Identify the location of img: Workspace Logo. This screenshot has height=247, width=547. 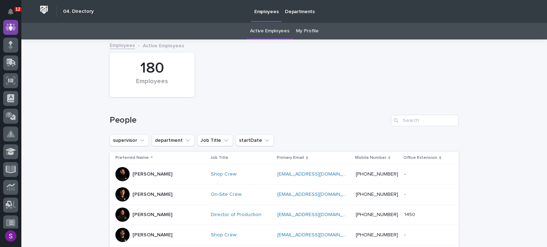
(44, 10).